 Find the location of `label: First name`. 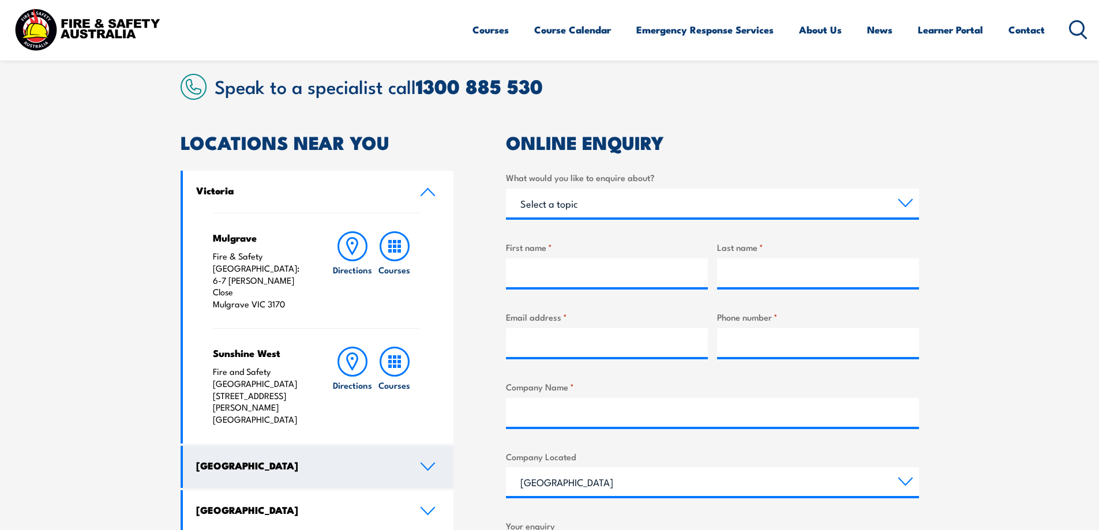

label: First name is located at coordinates (607, 247).